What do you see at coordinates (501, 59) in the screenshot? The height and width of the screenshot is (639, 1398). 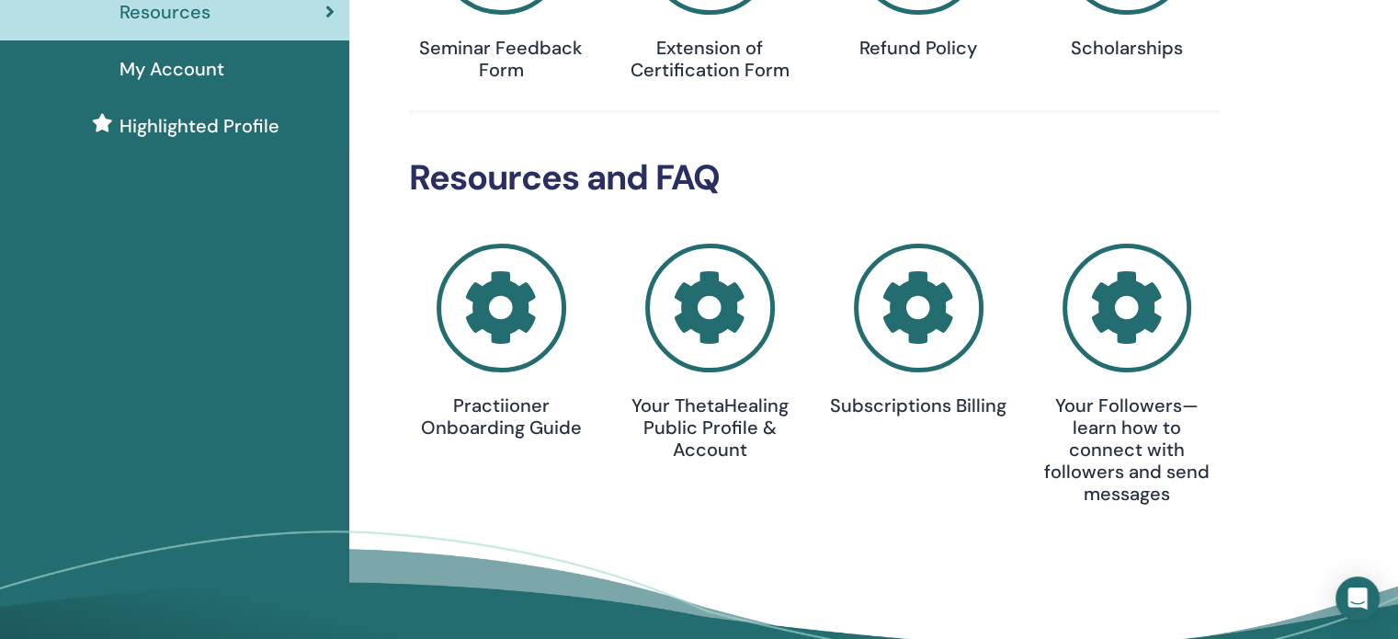 I see `h4: Seminar Feedback Form` at bounding box center [501, 59].